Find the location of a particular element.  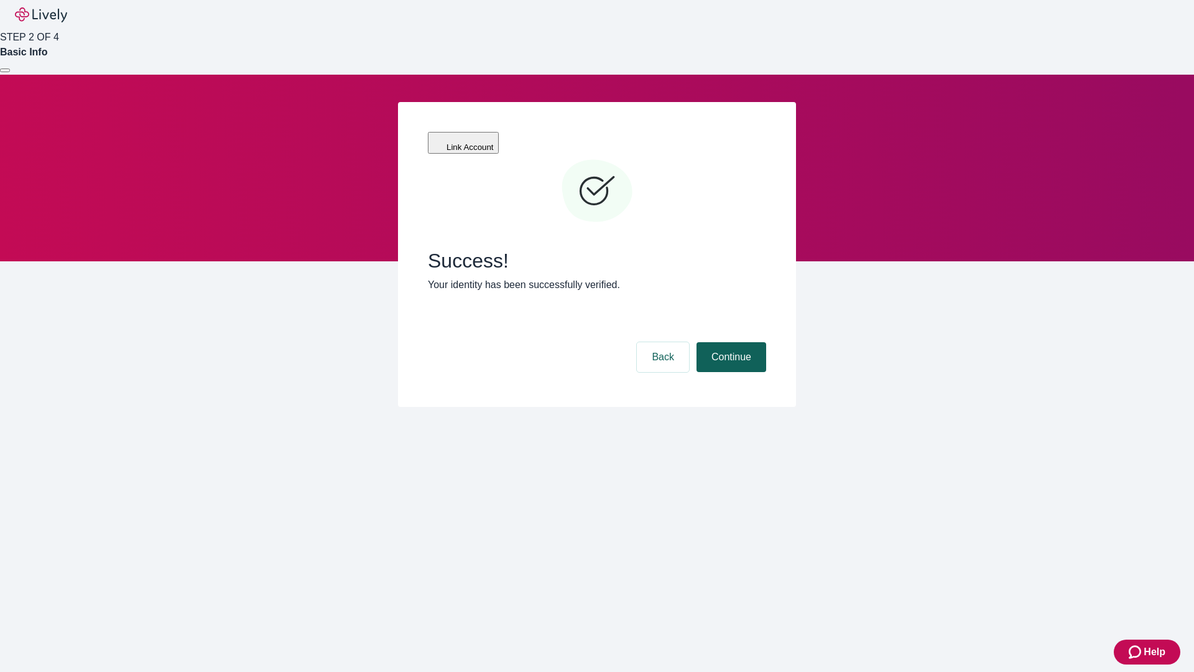

button: Continue is located at coordinates (731, 357).